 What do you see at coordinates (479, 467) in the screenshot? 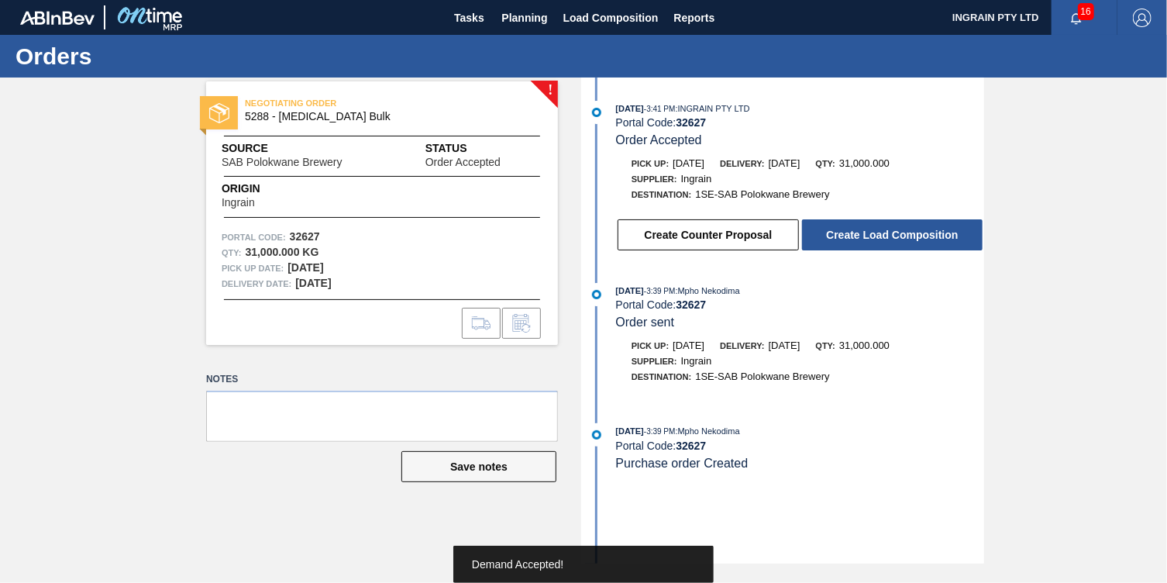
I see `button: Save notes` at bounding box center [479, 467].